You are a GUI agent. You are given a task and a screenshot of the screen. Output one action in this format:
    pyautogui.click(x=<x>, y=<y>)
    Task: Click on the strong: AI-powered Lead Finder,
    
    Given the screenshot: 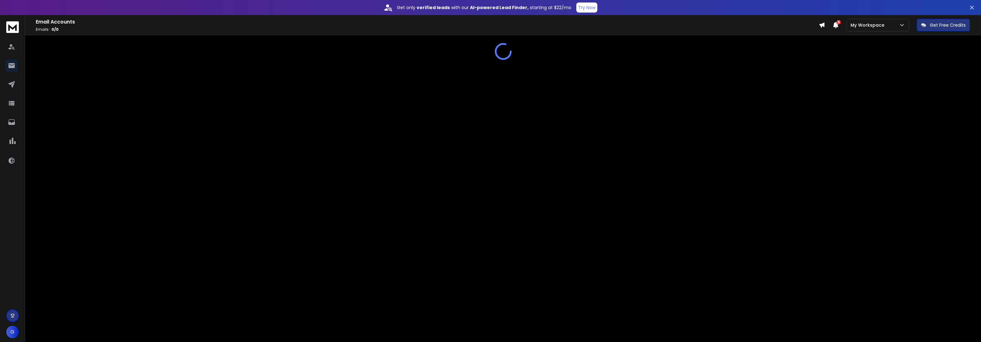 What is the action you would take?
    pyautogui.click(x=499, y=8)
    